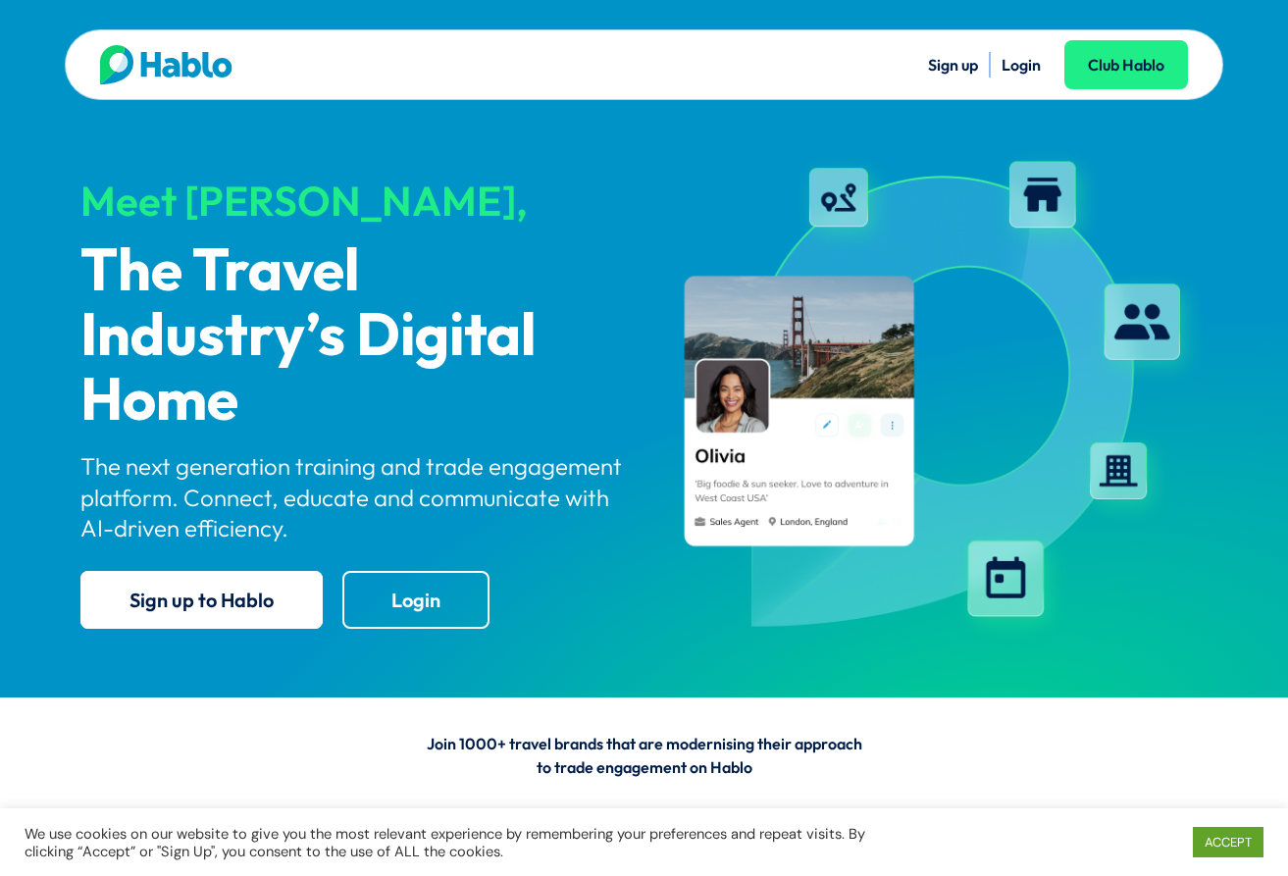  Describe the element at coordinates (354, 497) in the screenshot. I see `p: The next generation training and trade engagement platform. Connect, educate and communicate with...` at that location.